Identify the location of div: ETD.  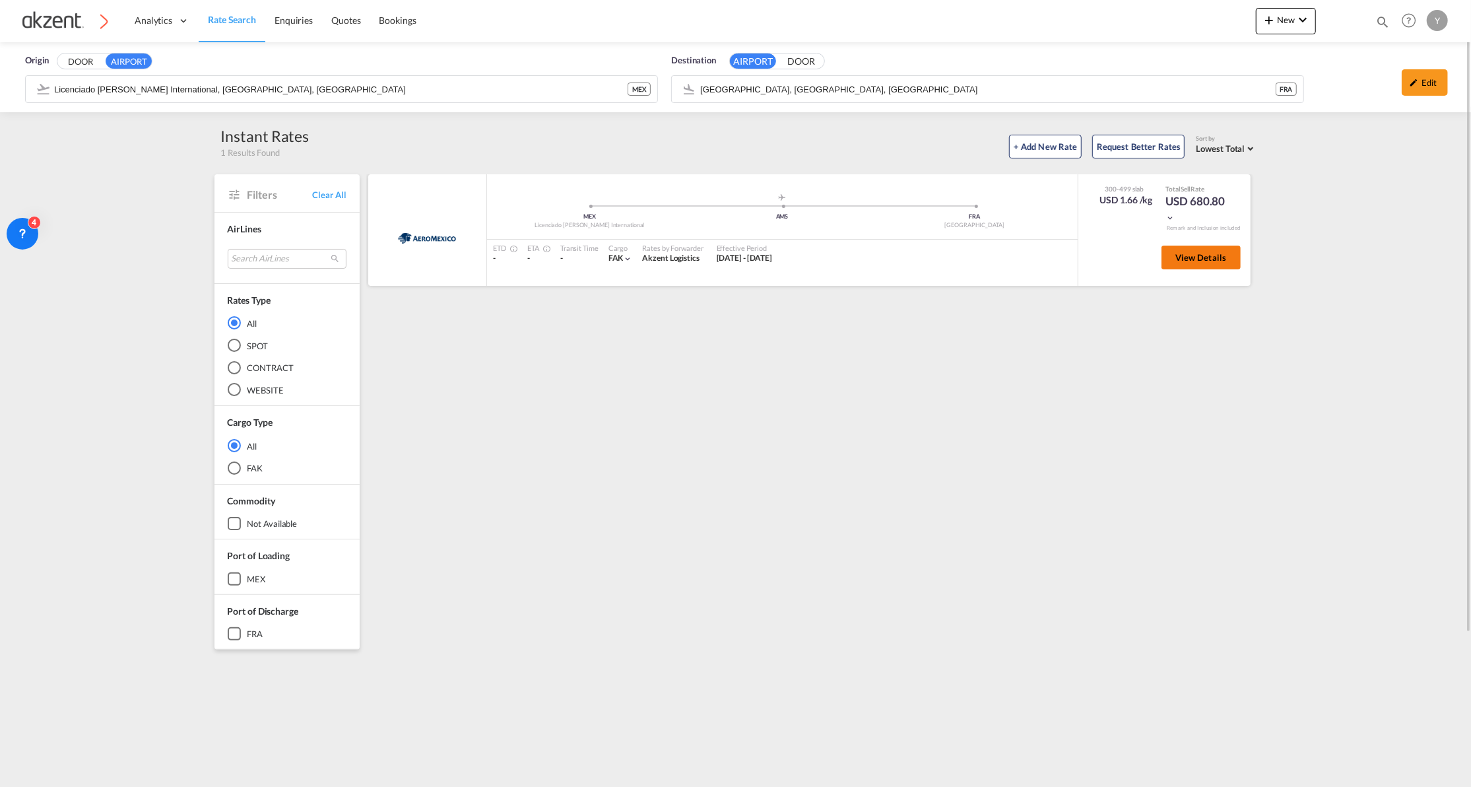
(504, 247).